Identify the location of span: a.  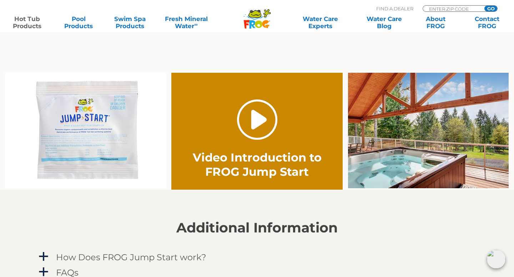
(44, 257).